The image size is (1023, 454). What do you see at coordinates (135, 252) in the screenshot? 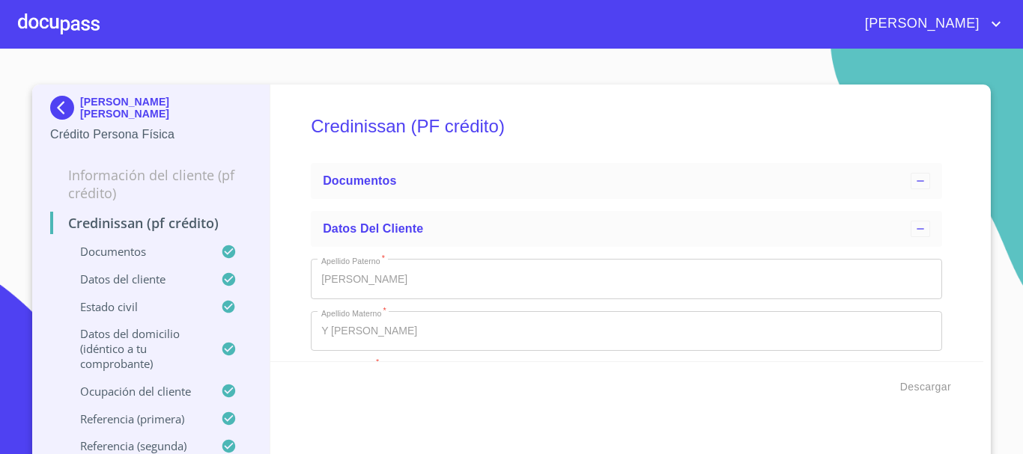
I see `p: Documentos` at bounding box center [135, 252].